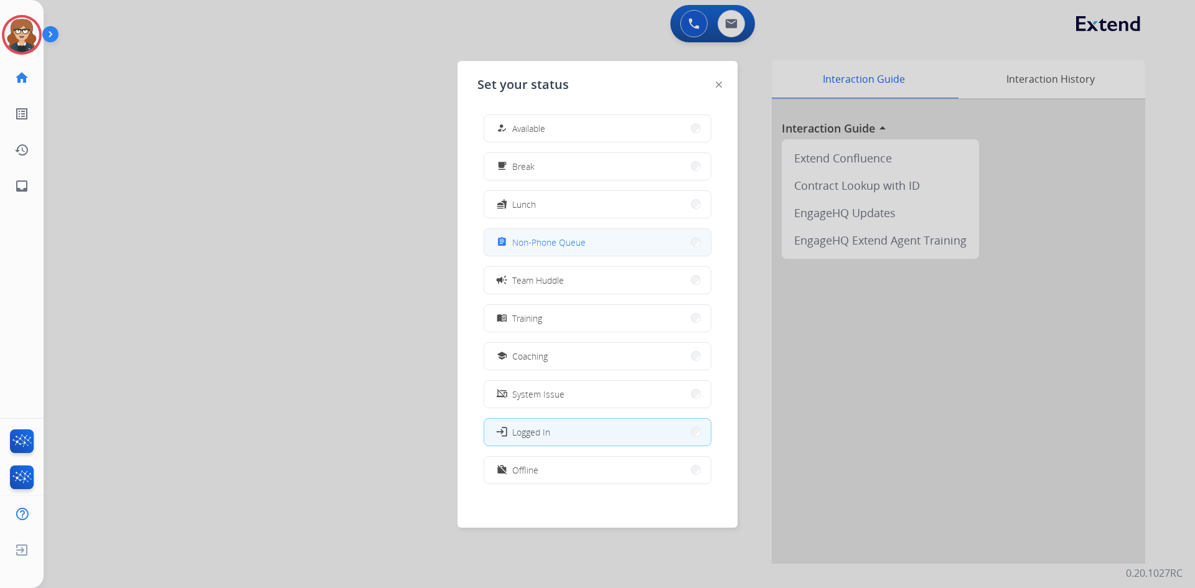 This screenshot has height=588, width=1195. Describe the element at coordinates (22, 35) in the screenshot. I see `img: avatar` at that location.